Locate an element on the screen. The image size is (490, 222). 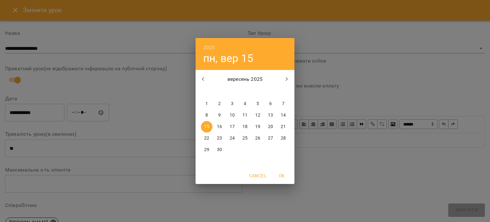
button: 14 is located at coordinates (283, 115).